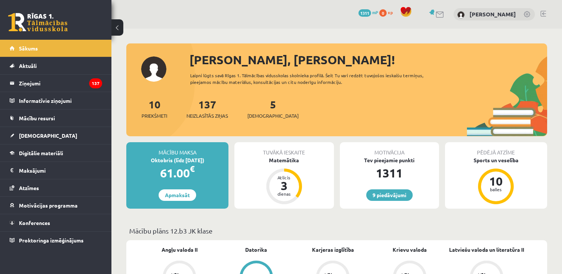  I want to click on div: Mācību maksa, so click(177, 149).